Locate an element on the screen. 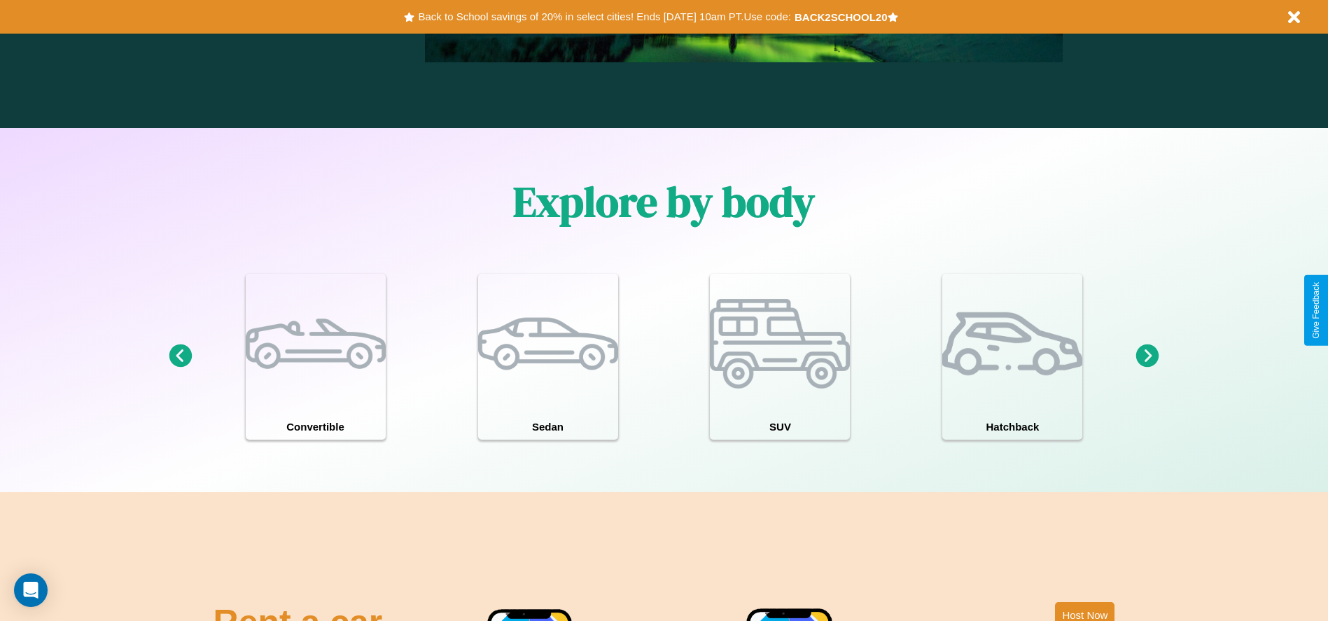 Image resolution: width=1328 pixels, height=621 pixels. h4: Hatchback is located at coordinates (1012, 426).